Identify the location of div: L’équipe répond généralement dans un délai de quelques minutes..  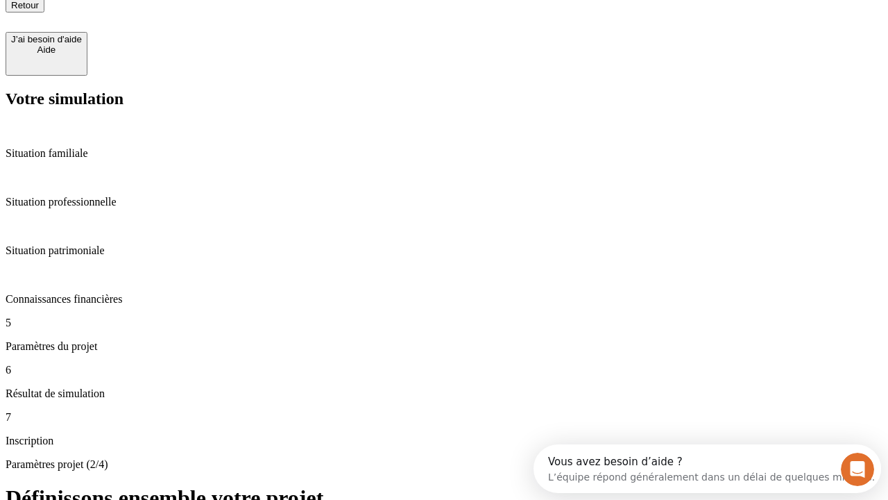
(178, 30).